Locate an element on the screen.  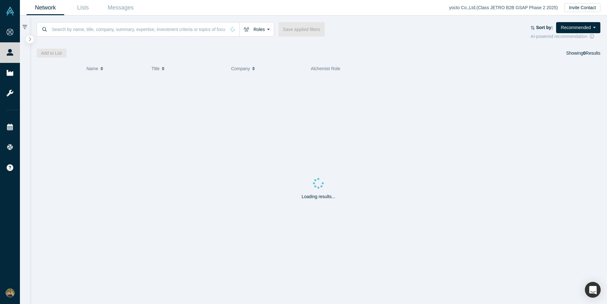
button: Roles is located at coordinates (257, 29).